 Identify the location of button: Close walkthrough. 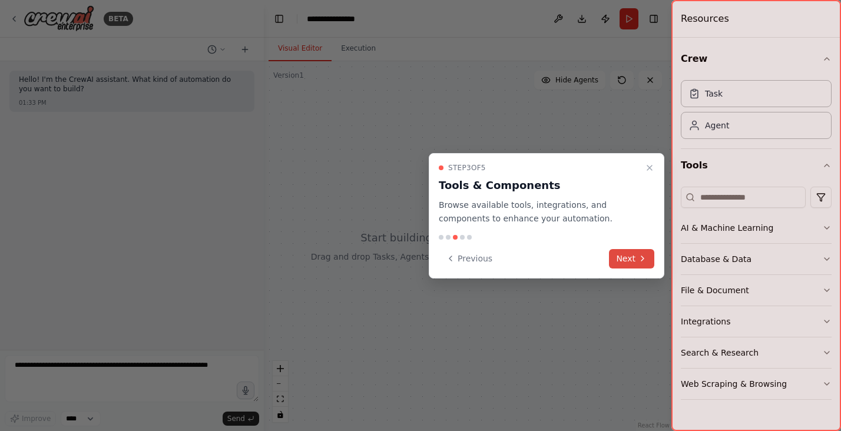
(650, 168).